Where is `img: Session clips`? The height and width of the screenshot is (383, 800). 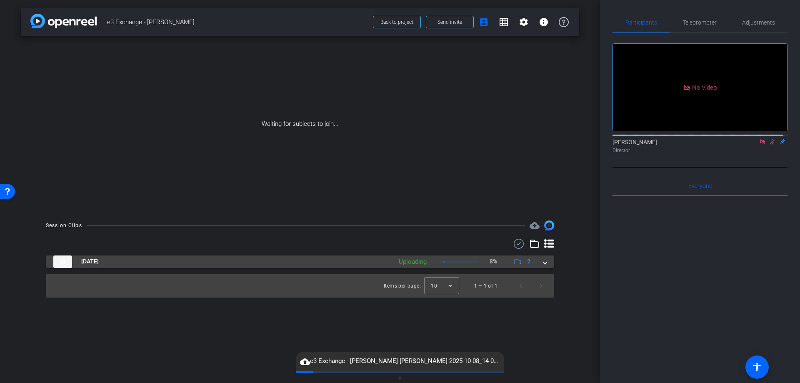 img: Session clips is located at coordinates (549, 226).